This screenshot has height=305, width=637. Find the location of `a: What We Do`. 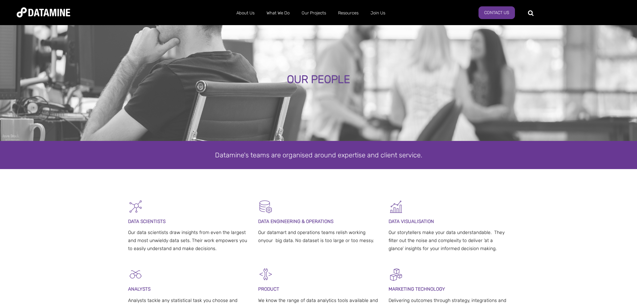

a: What We Do is located at coordinates (278, 13).